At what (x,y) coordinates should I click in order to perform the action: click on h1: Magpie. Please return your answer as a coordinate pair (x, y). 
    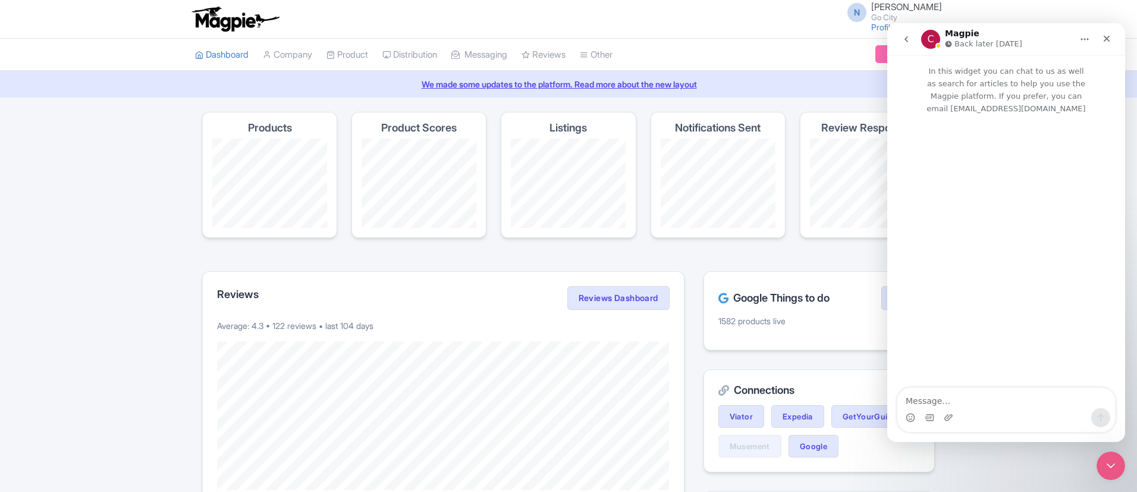
    Looking at the image, I should click on (75, 10).